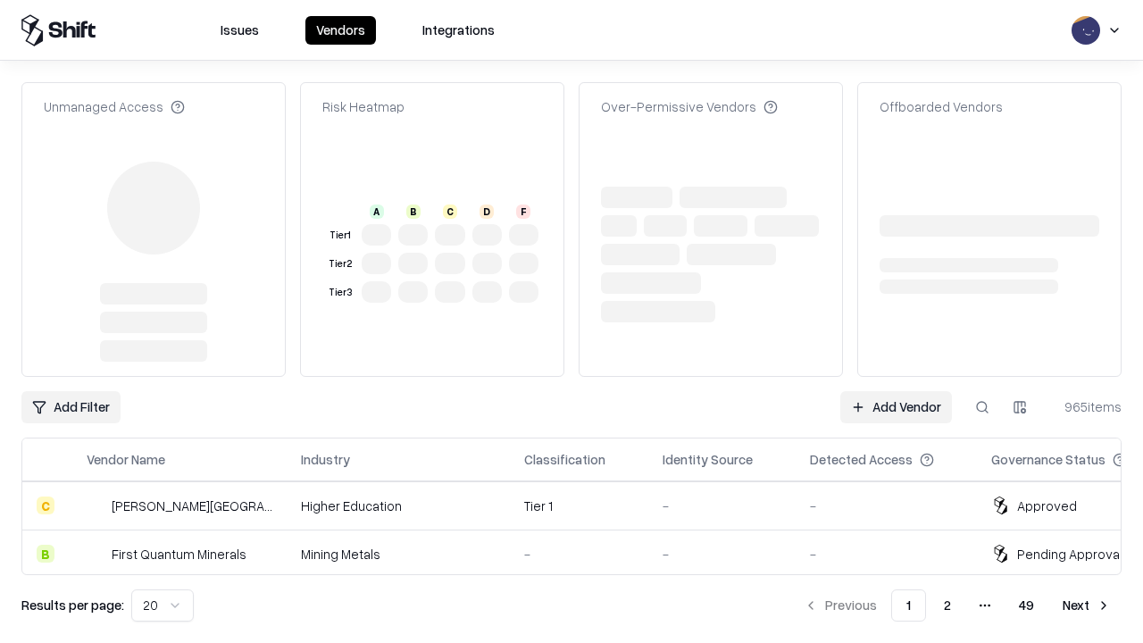 The width and height of the screenshot is (1143, 643). What do you see at coordinates (1048, 459) in the screenshot?
I see `div: Governance Status` at bounding box center [1048, 459].